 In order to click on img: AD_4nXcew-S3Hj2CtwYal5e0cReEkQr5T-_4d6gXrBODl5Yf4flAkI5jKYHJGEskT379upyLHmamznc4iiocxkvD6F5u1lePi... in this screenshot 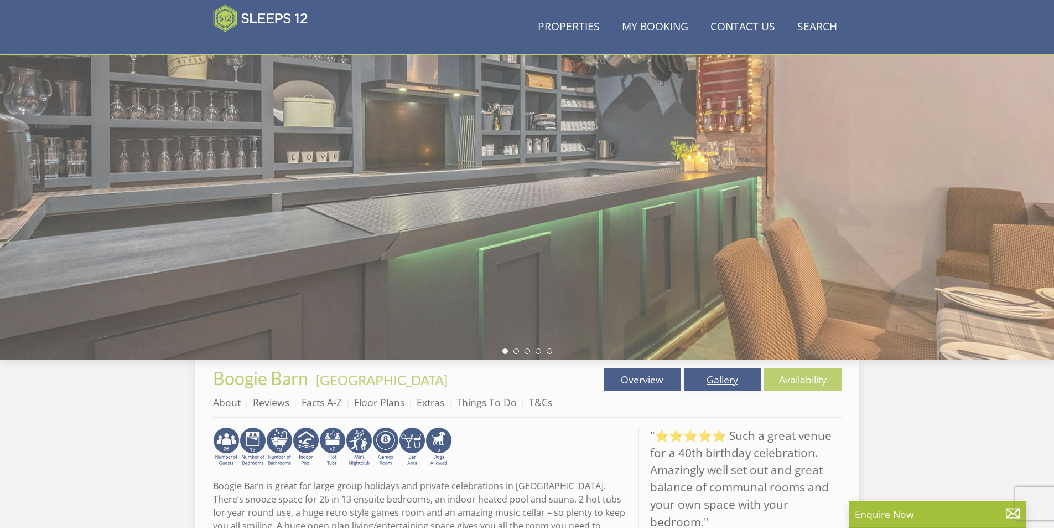, I will do `click(253, 447)`.